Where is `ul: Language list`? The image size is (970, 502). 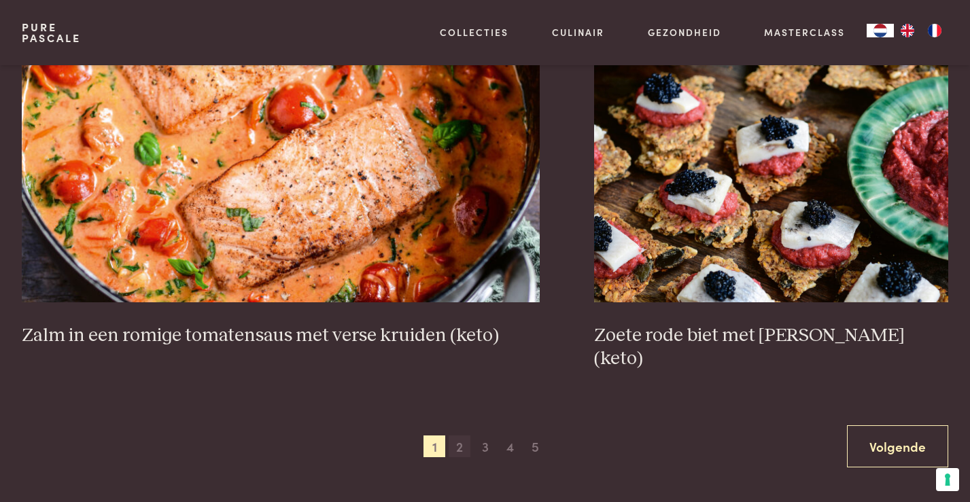 ul: Language list is located at coordinates (921, 31).